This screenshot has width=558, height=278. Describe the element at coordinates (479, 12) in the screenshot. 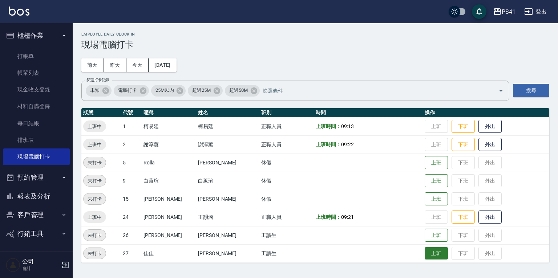

I see `button: save` at that location.